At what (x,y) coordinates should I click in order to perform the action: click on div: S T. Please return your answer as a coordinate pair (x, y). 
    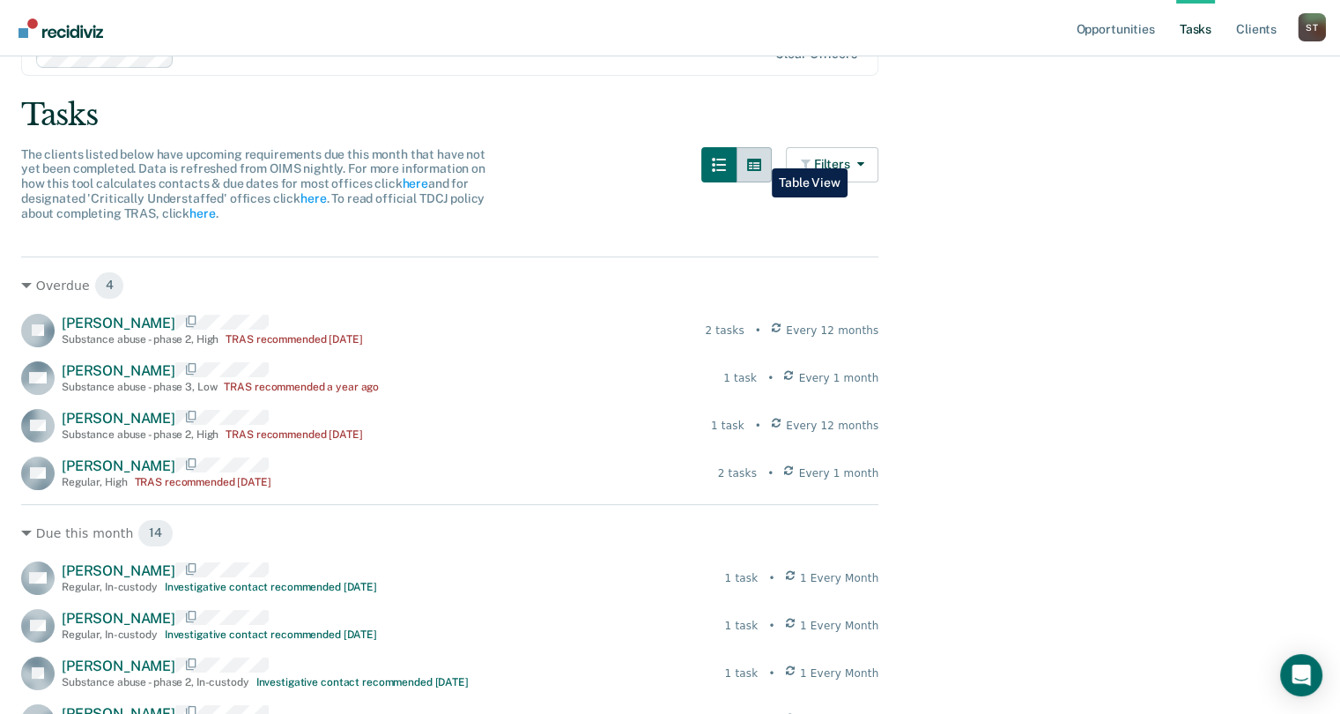
    Looking at the image, I should click on (1312, 27).